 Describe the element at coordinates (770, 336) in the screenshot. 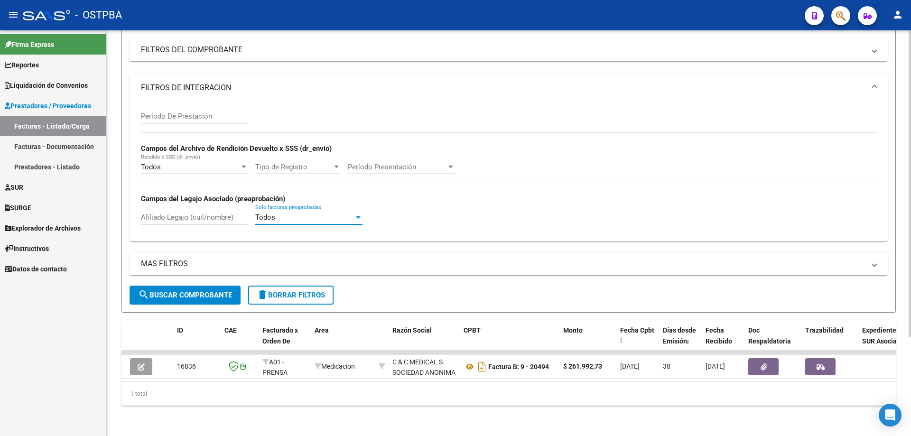

I see `span: Doc Respaldatoria` at that location.